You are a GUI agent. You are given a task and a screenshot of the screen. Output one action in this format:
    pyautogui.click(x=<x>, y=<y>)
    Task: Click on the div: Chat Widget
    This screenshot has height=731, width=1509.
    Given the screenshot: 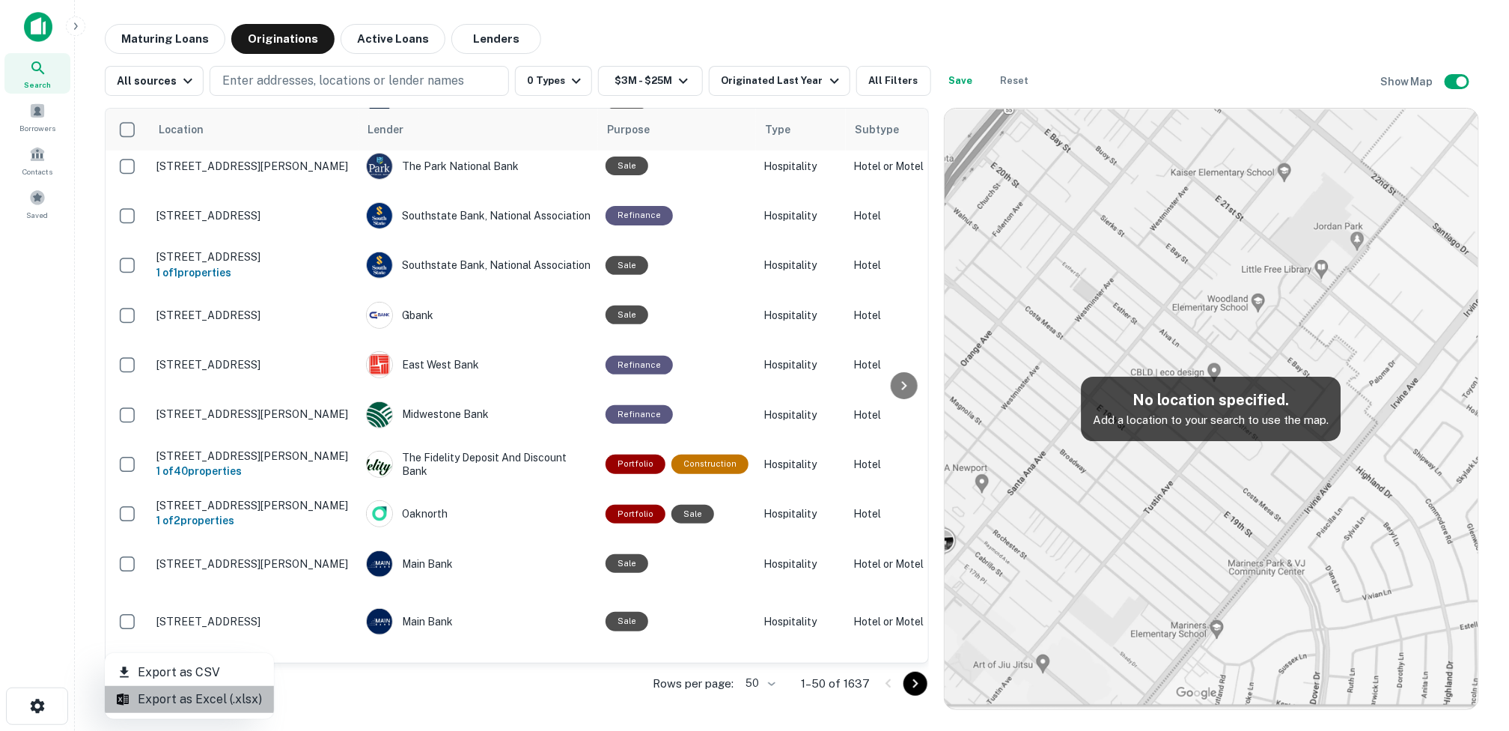 What is the action you would take?
    pyautogui.click(x=1472, y=647)
    